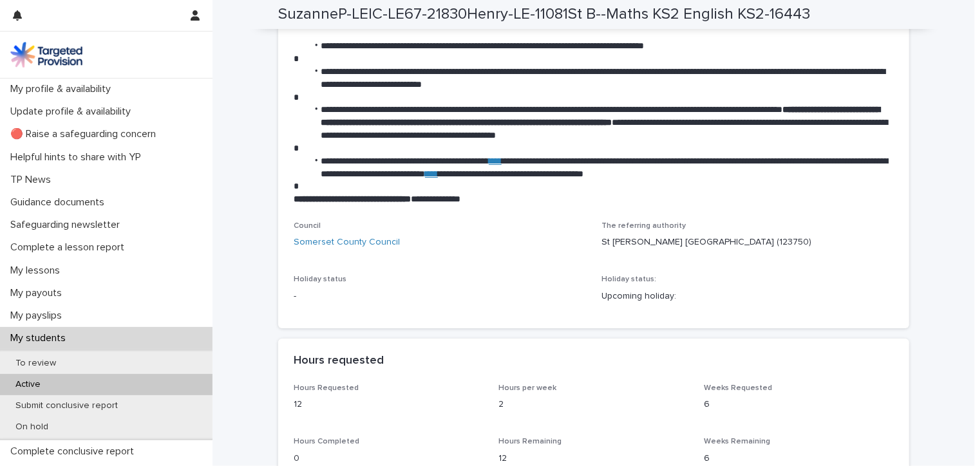  What do you see at coordinates (307, 226) in the screenshot?
I see `span: Council` at bounding box center [307, 226].